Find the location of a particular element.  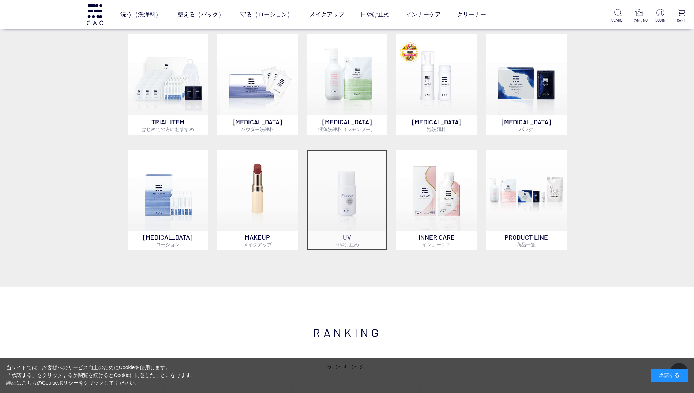

span: パック is located at coordinates (526, 129).